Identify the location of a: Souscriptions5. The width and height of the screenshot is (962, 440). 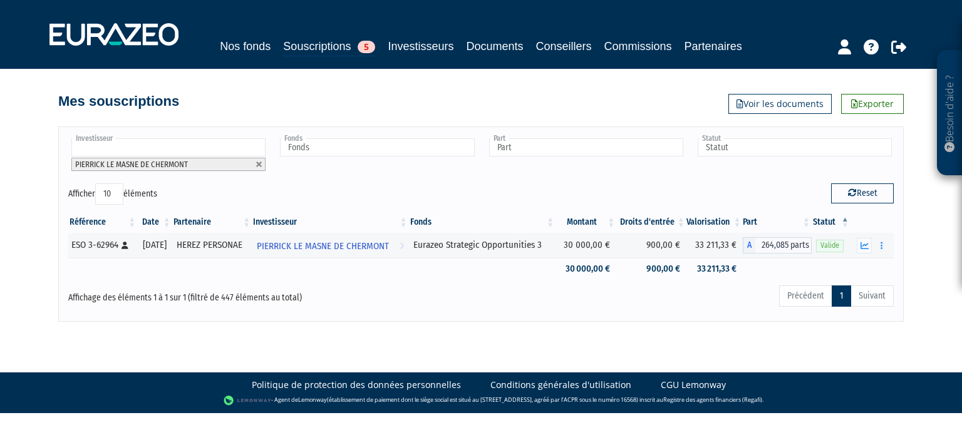
(329, 47).